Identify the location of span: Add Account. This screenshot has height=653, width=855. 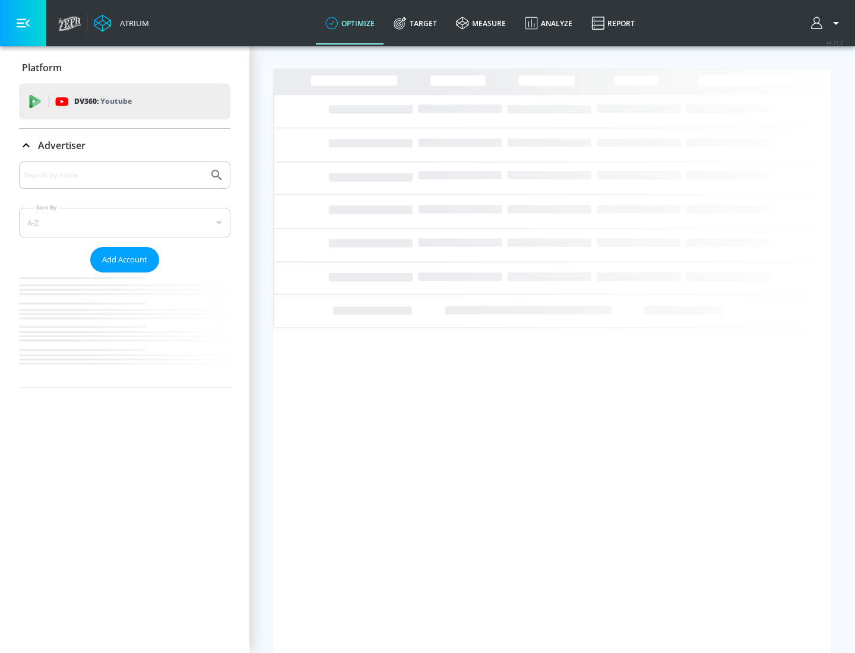
(125, 259).